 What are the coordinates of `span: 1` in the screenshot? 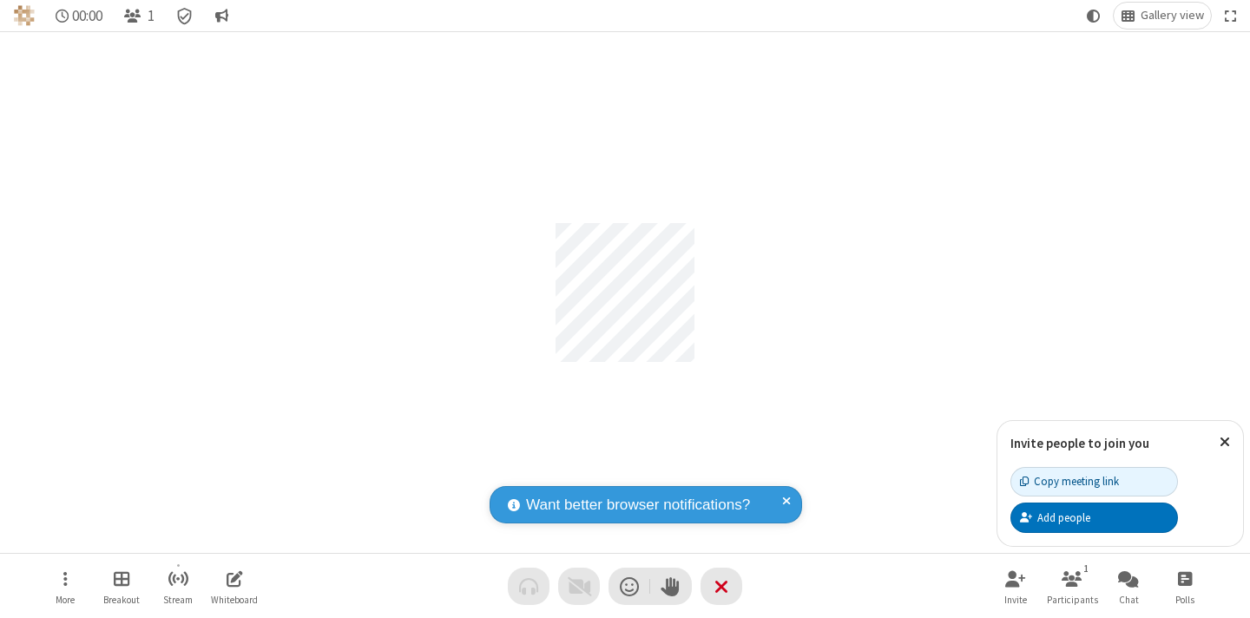 It's located at (151, 16).